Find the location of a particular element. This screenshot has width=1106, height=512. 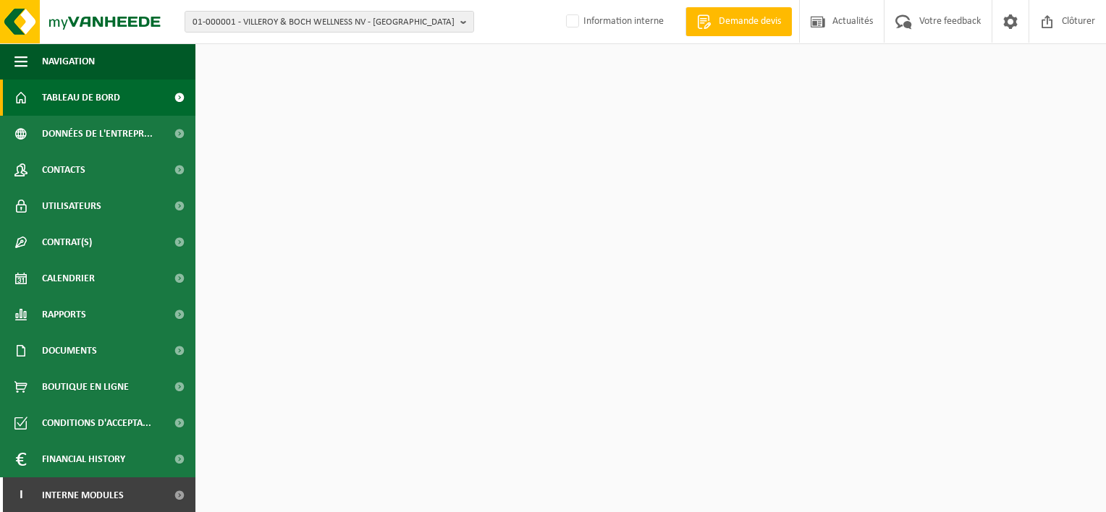

span: Rapports is located at coordinates (64, 315).